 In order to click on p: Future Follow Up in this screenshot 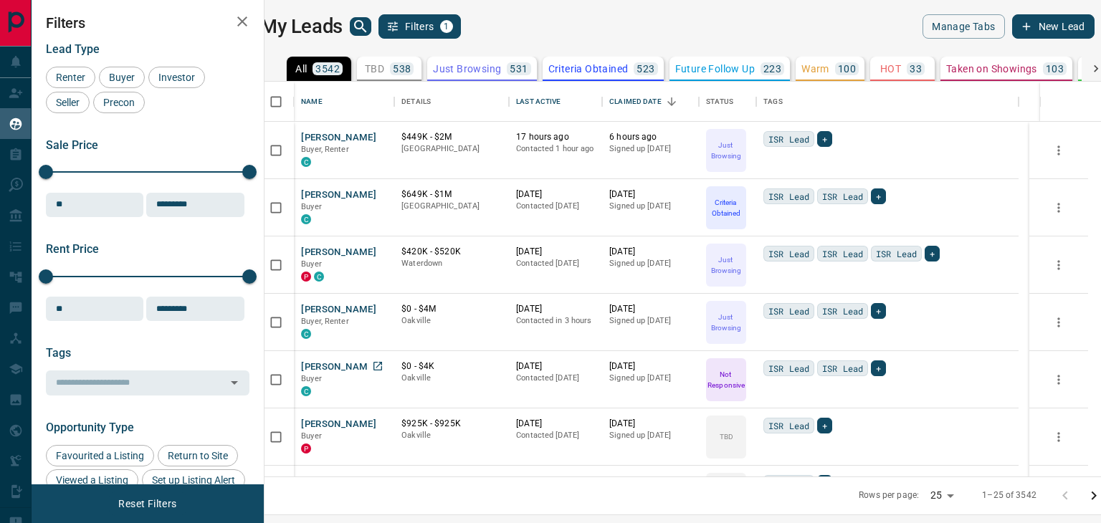, I will do `click(715, 69)`.